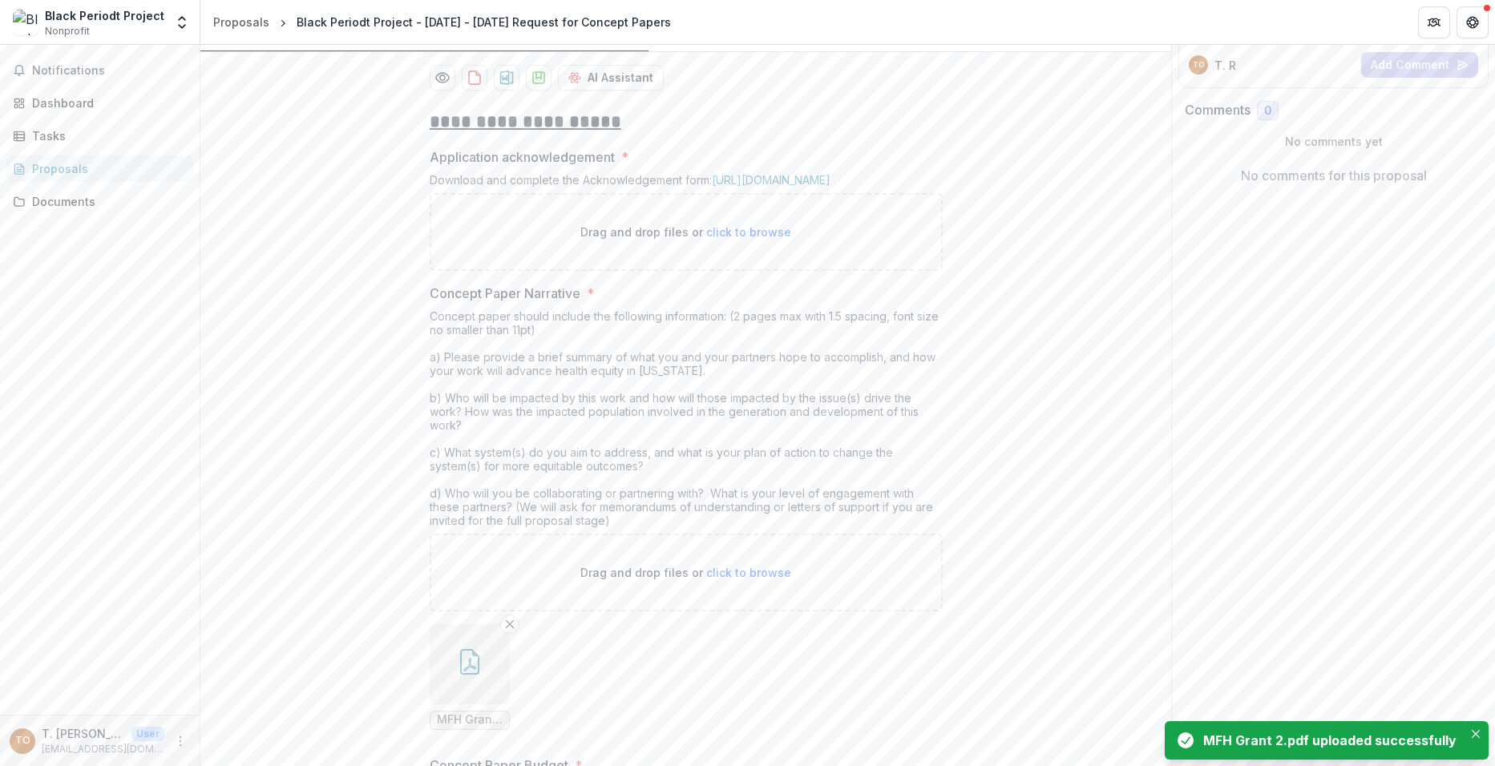 The width and height of the screenshot is (1495, 766). Describe the element at coordinates (106, 201) in the screenshot. I see `div: Documents` at that location.